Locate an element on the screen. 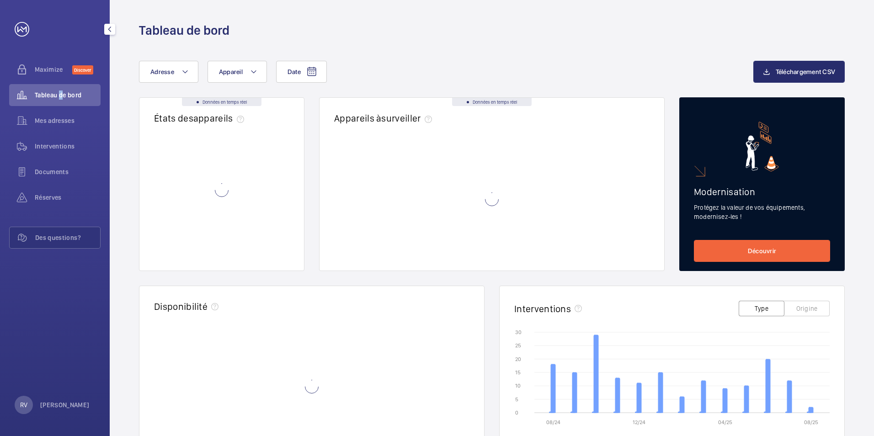 The height and width of the screenshot is (436, 874). span: Réserves is located at coordinates (68, 197).